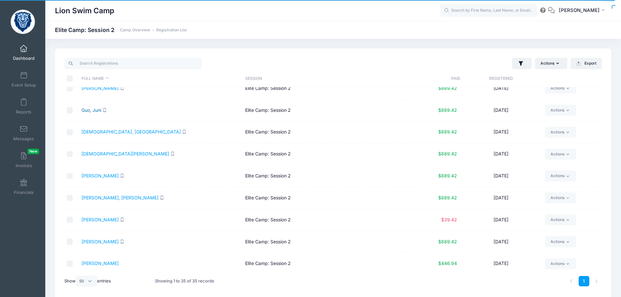 The height and width of the screenshot is (297, 621). Describe the element at coordinates (324, 79) in the screenshot. I see `th: Session: activate to sort column ascending` at that location.